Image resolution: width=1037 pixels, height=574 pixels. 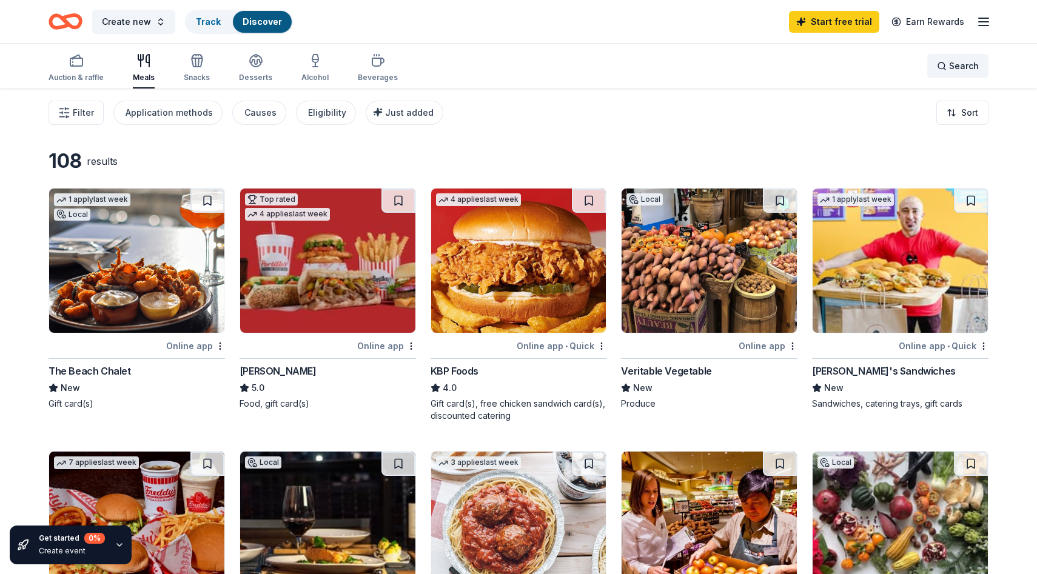 I want to click on img: Image for Veritable Vegetable, so click(x=709, y=261).